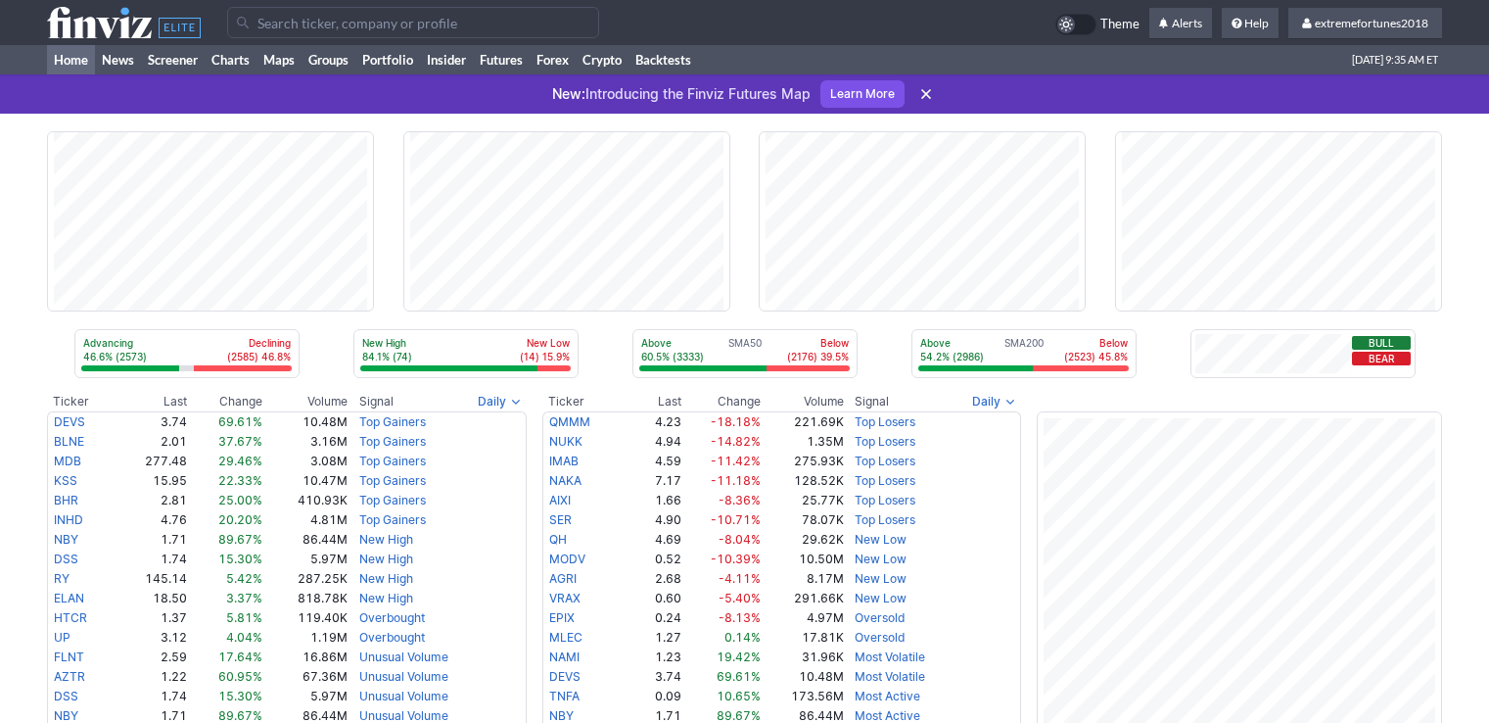  Describe the element at coordinates (739, 597) in the screenshot. I see `span: -5.40%` at that location.